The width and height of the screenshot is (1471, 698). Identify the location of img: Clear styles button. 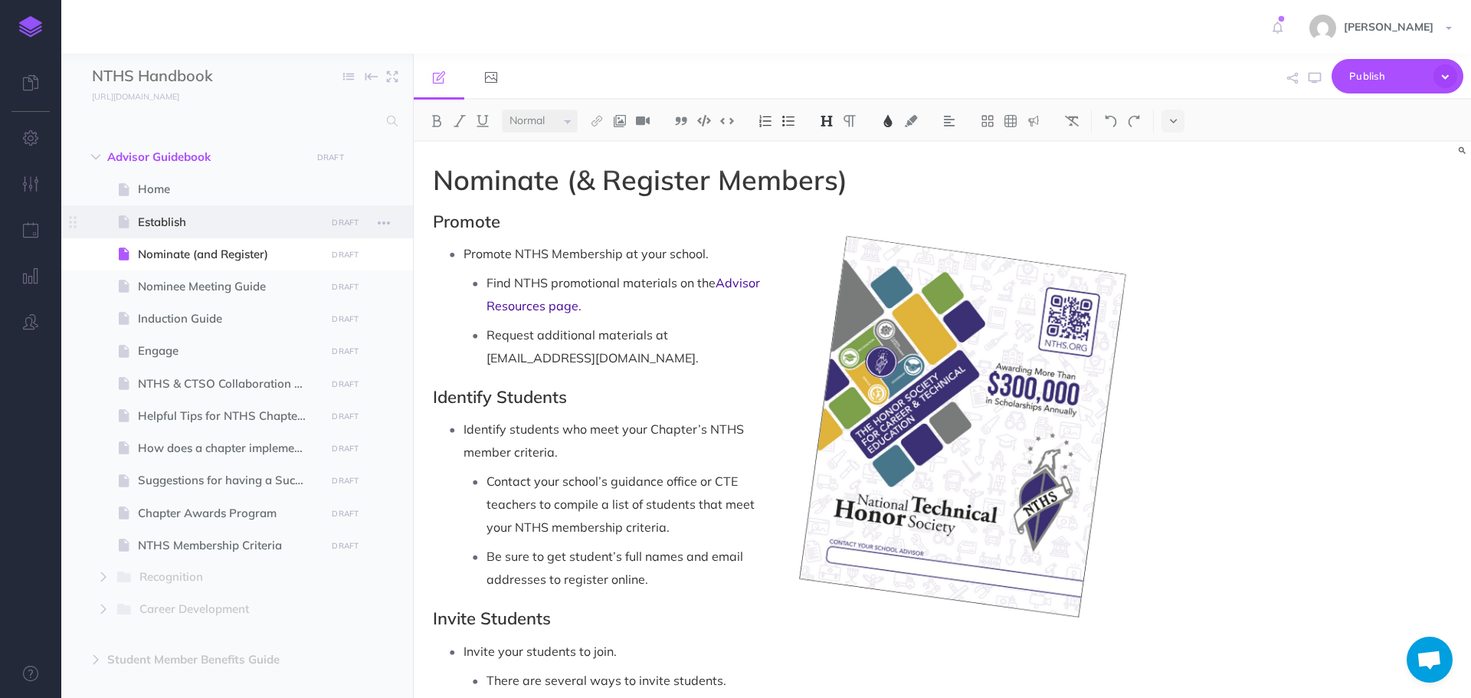
(1072, 121).